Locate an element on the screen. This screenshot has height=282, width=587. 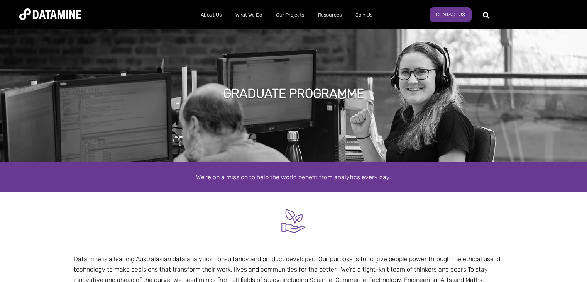
a: Contact Us is located at coordinates (450, 15).